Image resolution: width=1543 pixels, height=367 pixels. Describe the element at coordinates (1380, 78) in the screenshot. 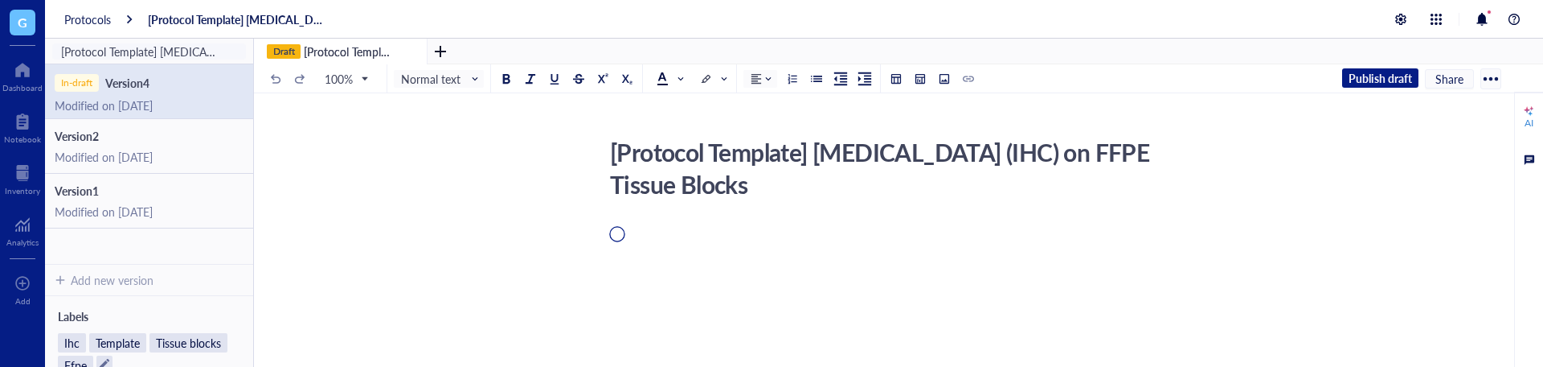

I see `button: Publish draft` at that location.